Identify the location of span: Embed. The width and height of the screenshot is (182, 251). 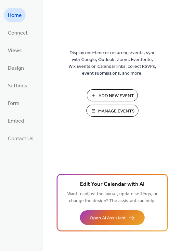
(16, 121).